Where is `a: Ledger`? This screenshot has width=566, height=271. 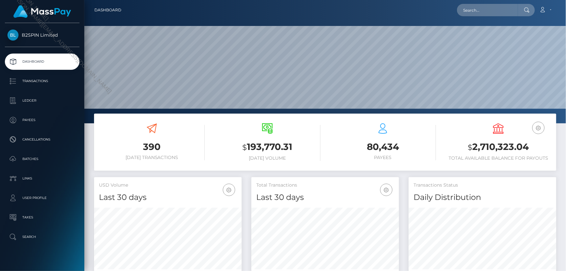 a: Ledger is located at coordinates (42, 101).